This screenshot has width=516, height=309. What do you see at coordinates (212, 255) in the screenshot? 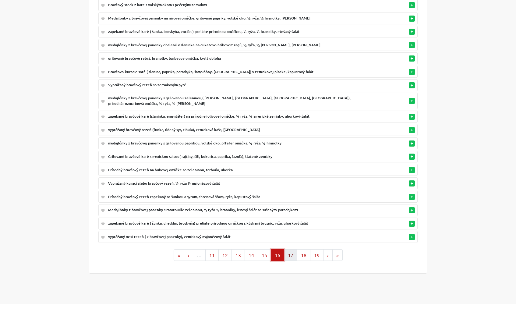
I see `button: Go to page 11` at bounding box center [212, 255].